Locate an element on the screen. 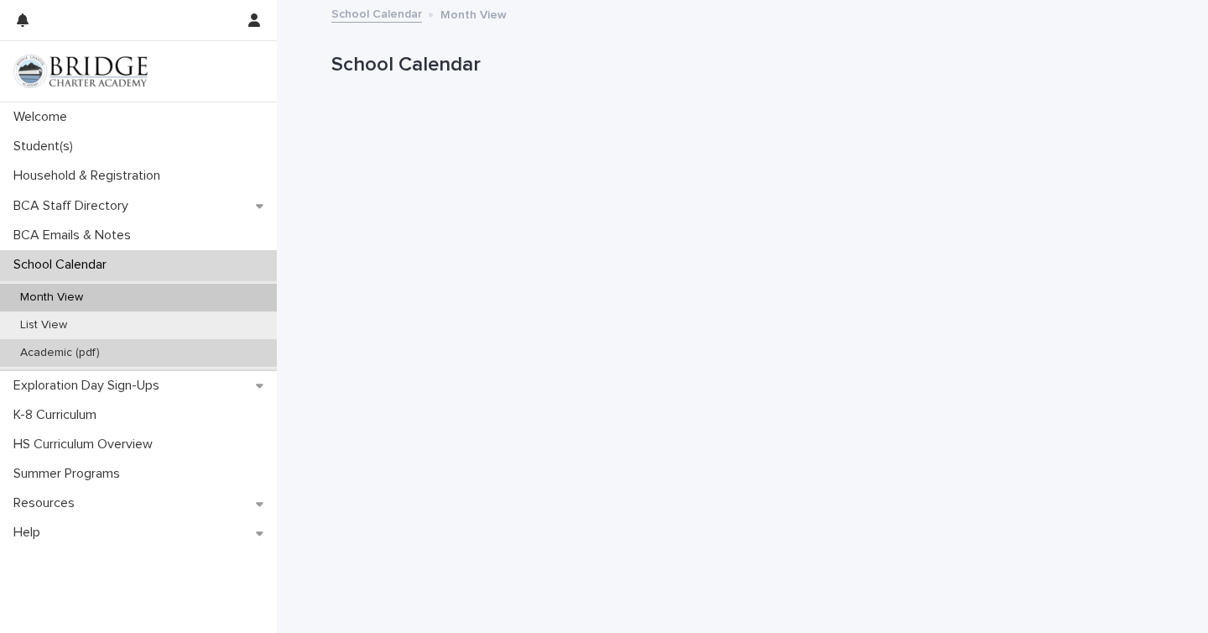 The width and height of the screenshot is (1208, 633). p: BCA Staff Directory is located at coordinates (74, 206).